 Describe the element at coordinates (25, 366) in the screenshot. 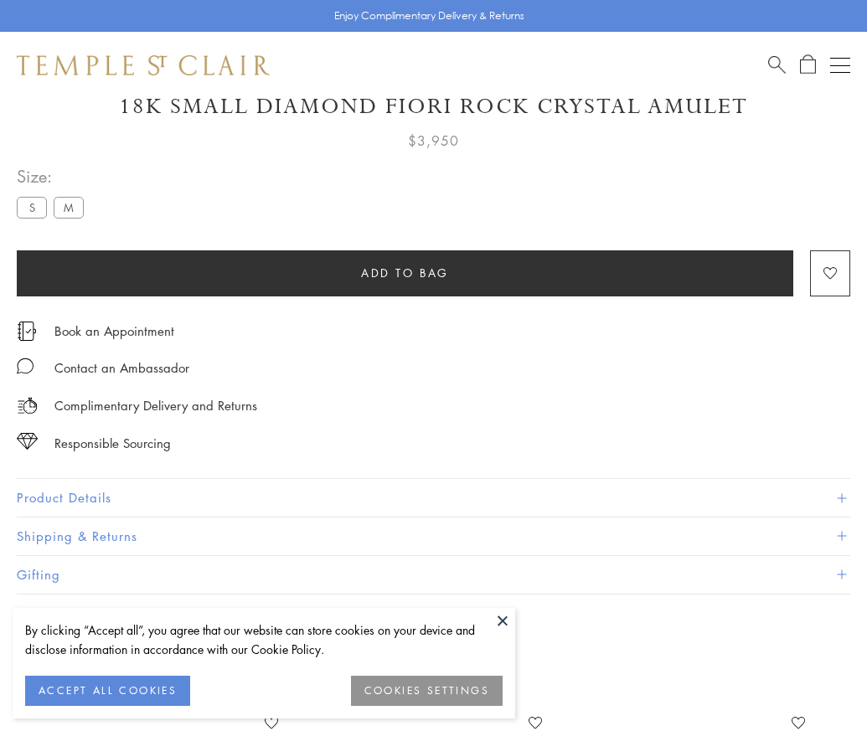

I see `img: MessageIcon-01_2.svg` at that location.